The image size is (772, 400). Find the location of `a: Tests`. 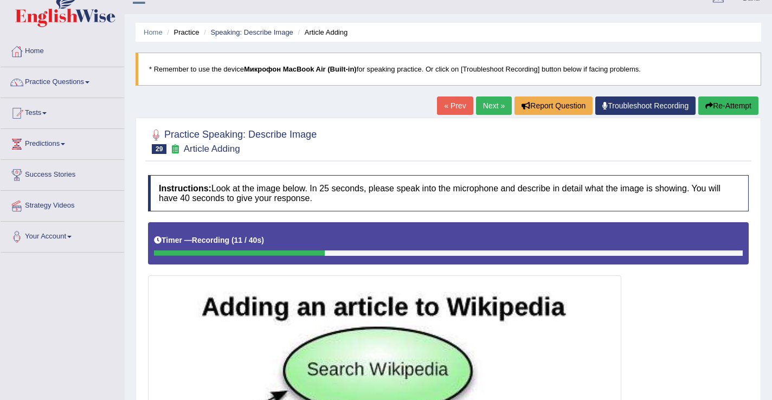

a: Tests is located at coordinates (62, 112).